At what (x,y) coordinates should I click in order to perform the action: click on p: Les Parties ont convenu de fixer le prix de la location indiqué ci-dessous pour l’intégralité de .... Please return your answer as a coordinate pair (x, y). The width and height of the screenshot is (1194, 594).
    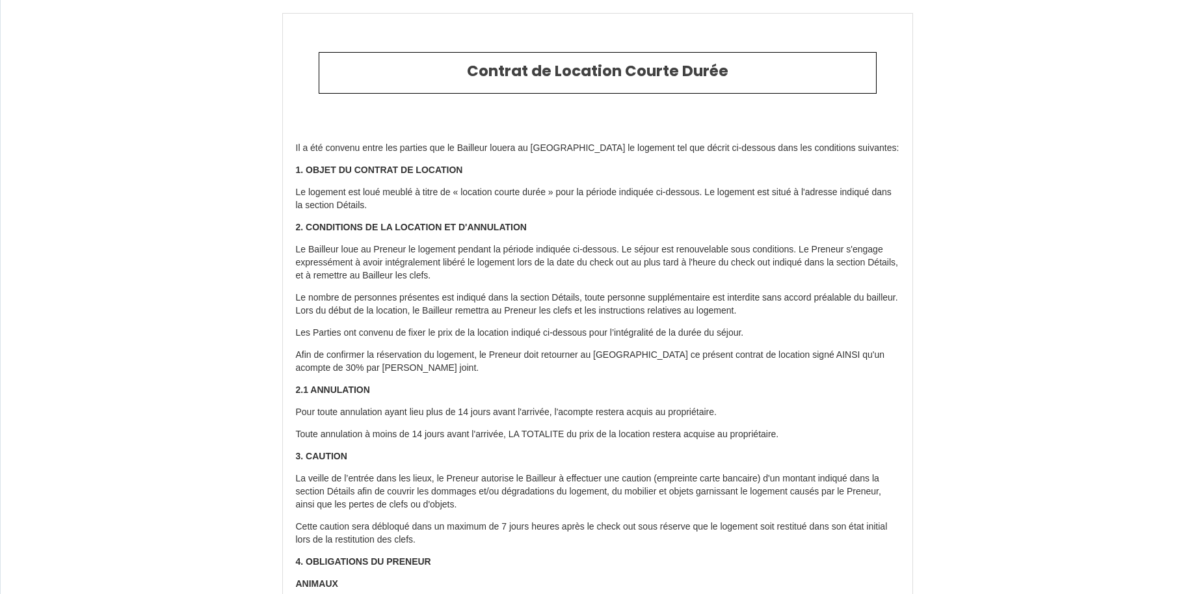
    Looking at the image, I should click on (598, 333).